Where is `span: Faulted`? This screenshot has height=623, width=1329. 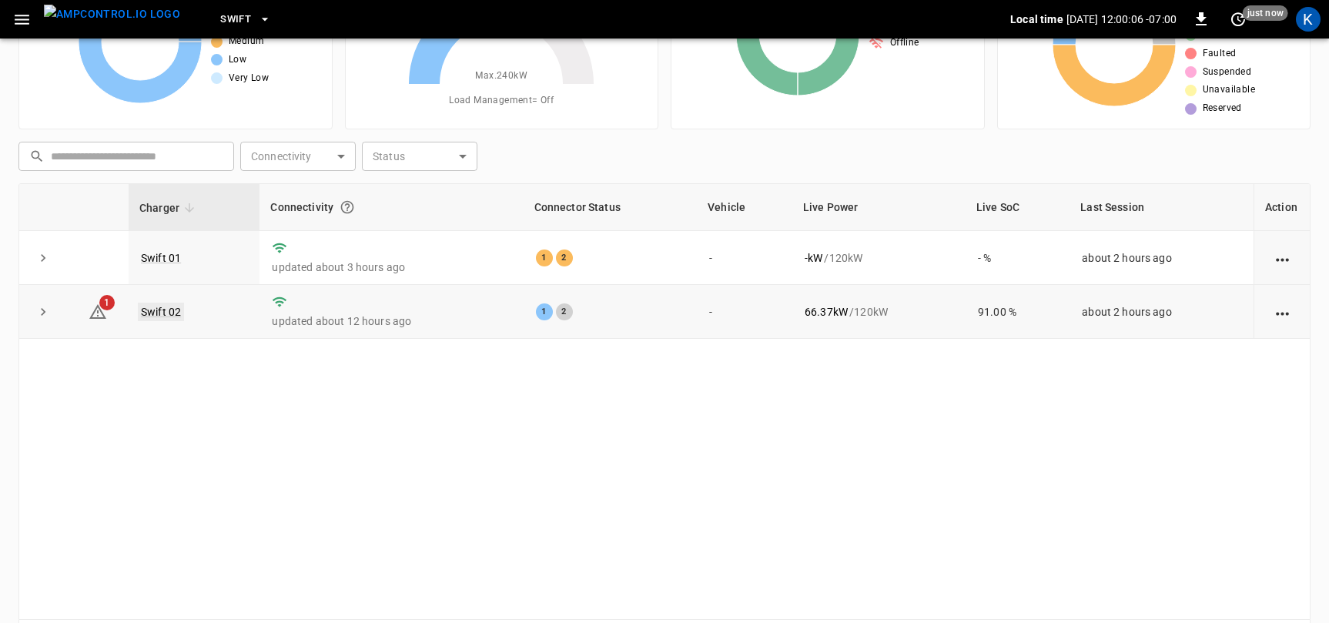
span: Faulted is located at coordinates (1219, 54).